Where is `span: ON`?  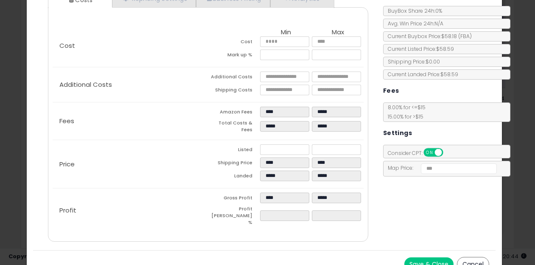
span: ON is located at coordinates (429, 153).